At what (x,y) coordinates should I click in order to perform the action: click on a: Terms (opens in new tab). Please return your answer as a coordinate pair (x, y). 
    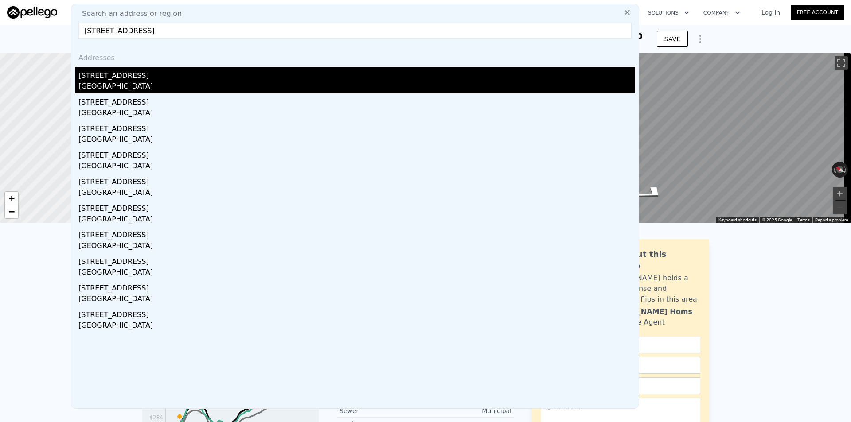
    Looking at the image, I should click on (803, 220).